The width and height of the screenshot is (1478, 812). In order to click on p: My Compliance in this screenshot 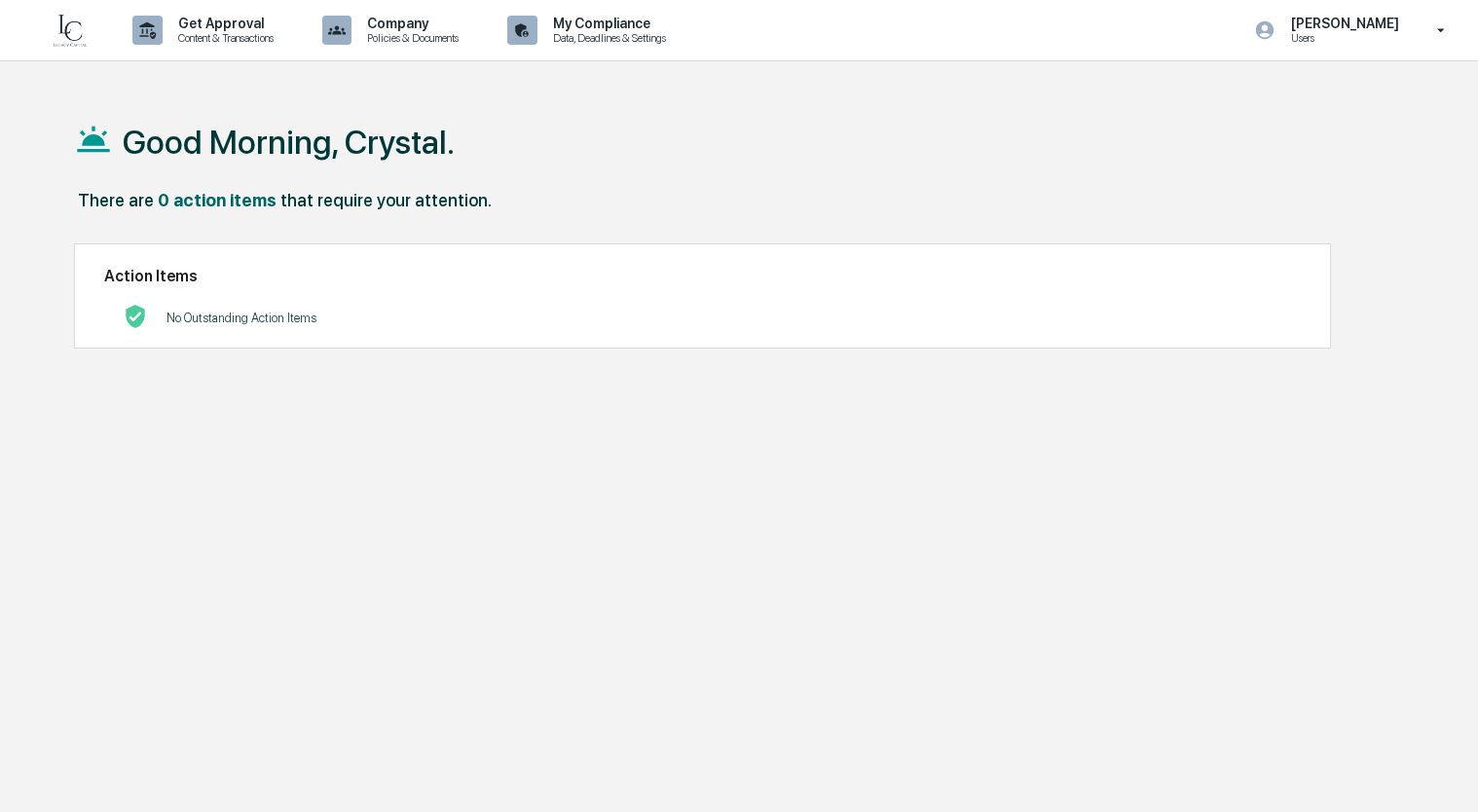, I will do `click(607, 23)`.